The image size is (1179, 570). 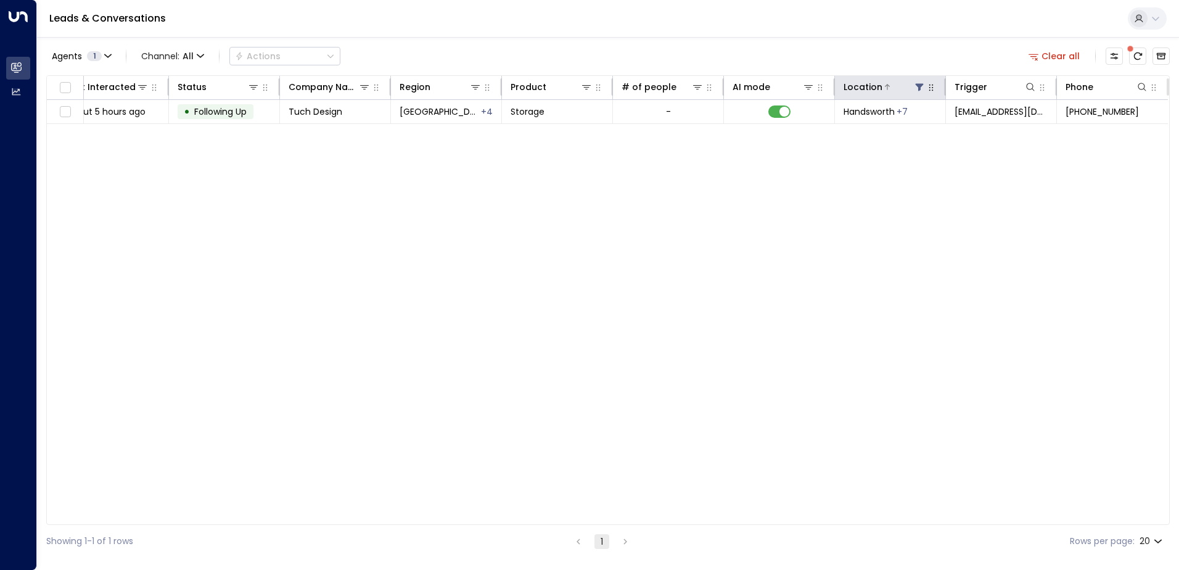 I want to click on div: 20, so click(x=1152, y=541).